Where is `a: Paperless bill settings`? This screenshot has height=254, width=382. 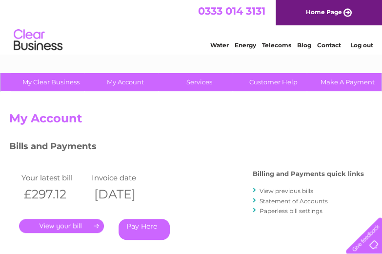
a: Paperless bill settings is located at coordinates (291, 211).